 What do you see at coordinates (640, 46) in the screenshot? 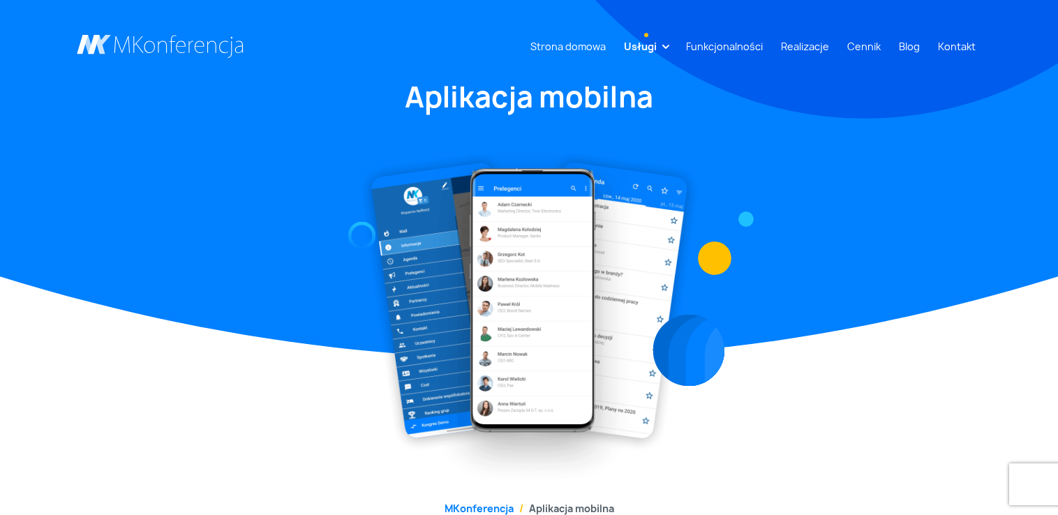
I see `a: Usługi` at bounding box center [640, 46].